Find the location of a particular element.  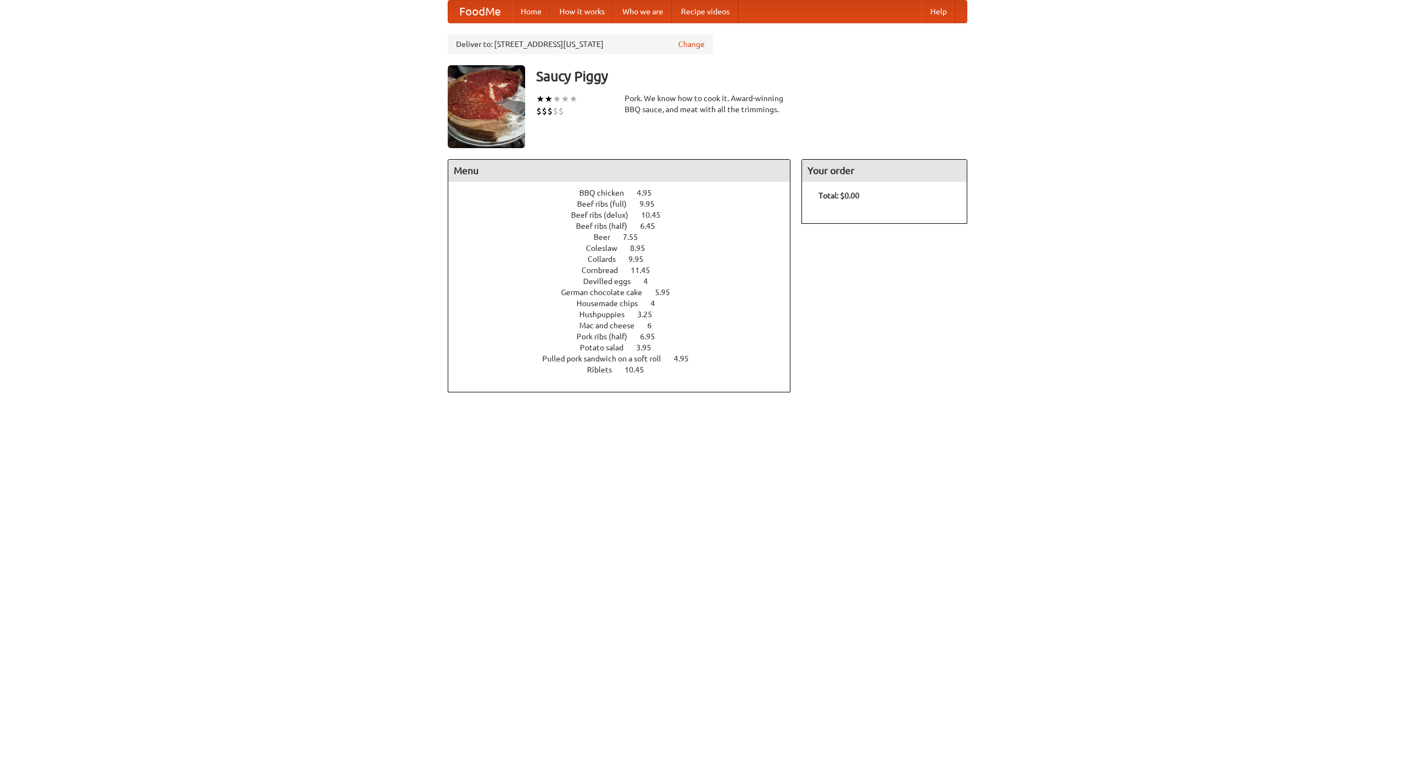

a: Coleslaw 8.95 is located at coordinates (626, 248).